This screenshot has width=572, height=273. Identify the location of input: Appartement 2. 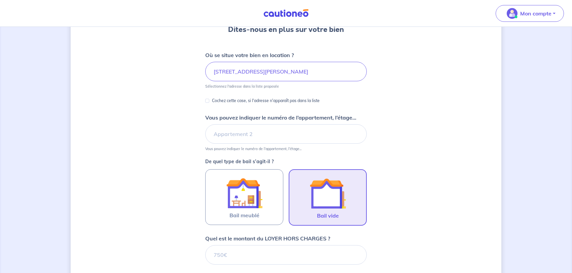
(286, 134).